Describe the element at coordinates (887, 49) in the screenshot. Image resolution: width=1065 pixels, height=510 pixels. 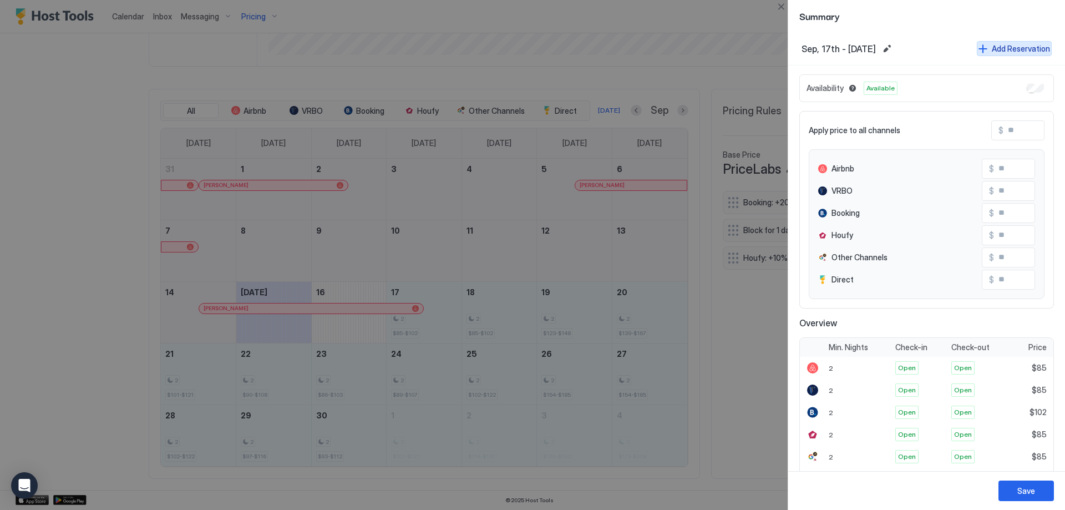
I see `button: Edit date range` at that location.